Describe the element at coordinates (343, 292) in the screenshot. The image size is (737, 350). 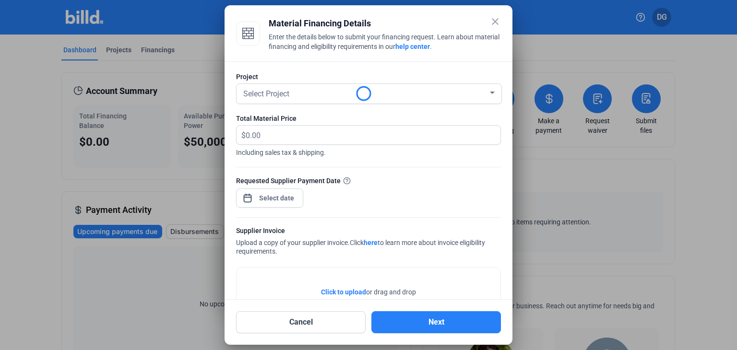
I see `span: Click to upload` at that location.